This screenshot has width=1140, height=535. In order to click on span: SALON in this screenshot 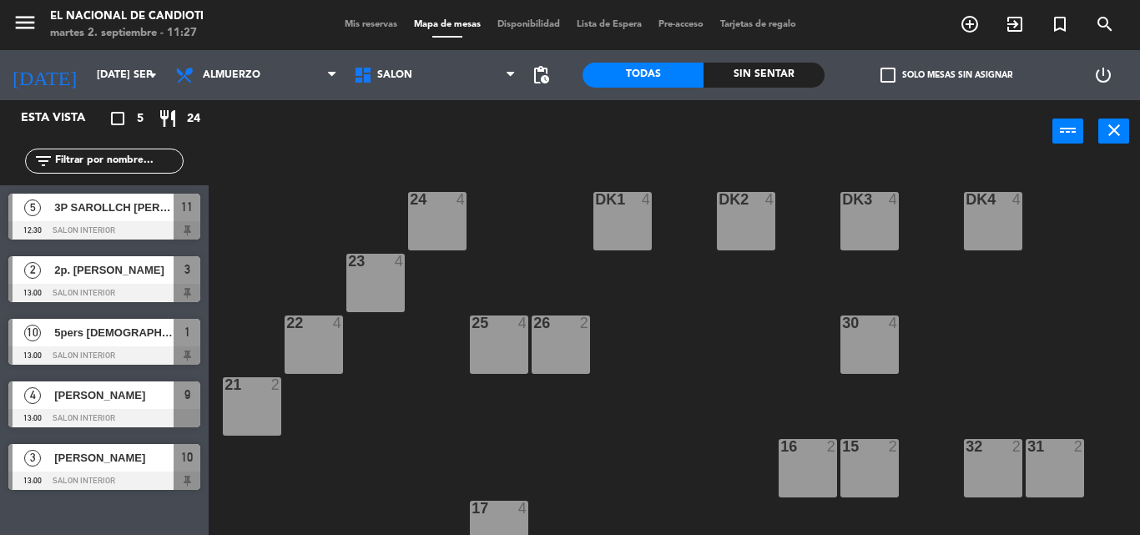, I will do `click(395, 75)`.